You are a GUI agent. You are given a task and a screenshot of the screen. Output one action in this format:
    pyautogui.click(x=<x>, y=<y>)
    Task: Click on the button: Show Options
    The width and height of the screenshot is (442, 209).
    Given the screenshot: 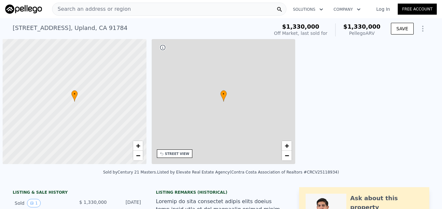 What is the action you would take?
    pyautogui.click(x=423, y=29)
    